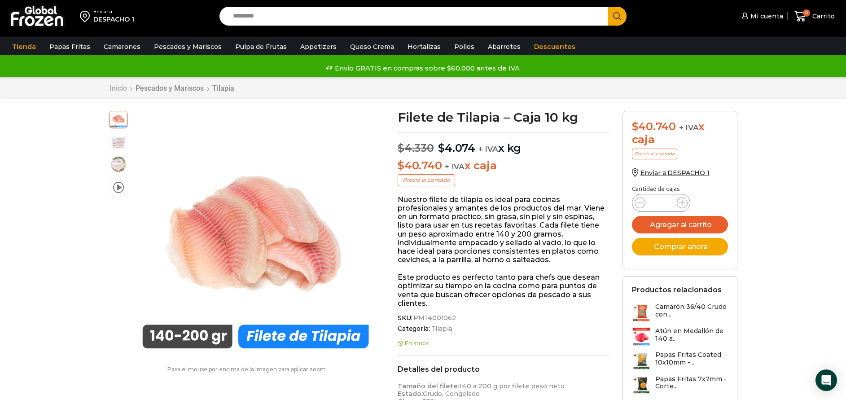 The image size is (846, 400). Describe the element at coordinates (680, 246) in the screenshot. I see `button: Comprar ahora` at that location.